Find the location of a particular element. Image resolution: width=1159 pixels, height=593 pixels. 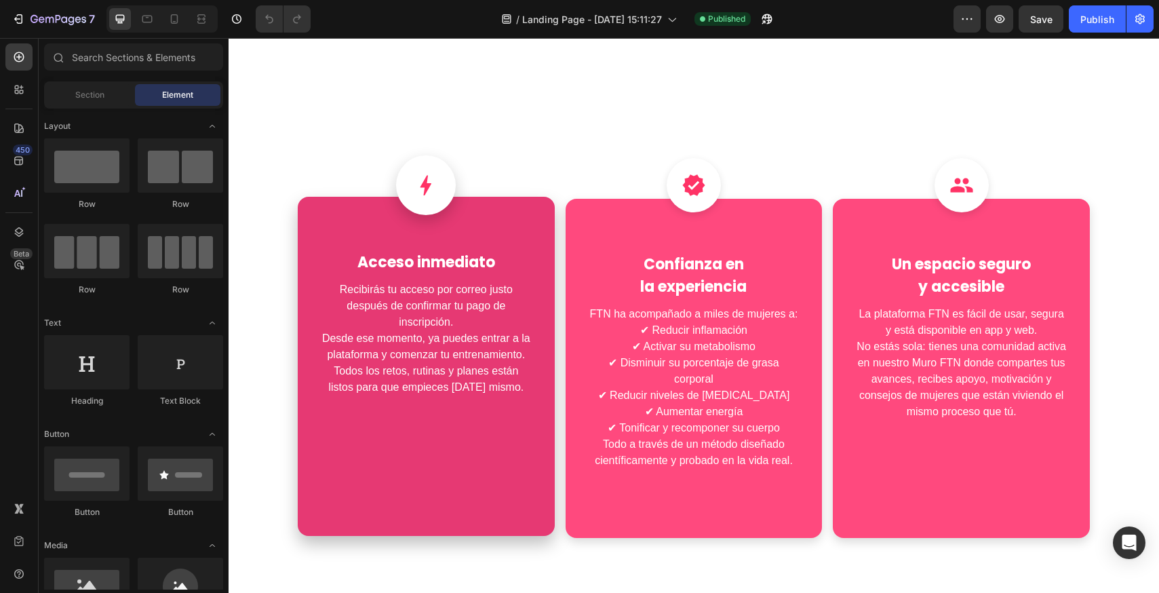

span: Button is located at coordinates (56, 434).